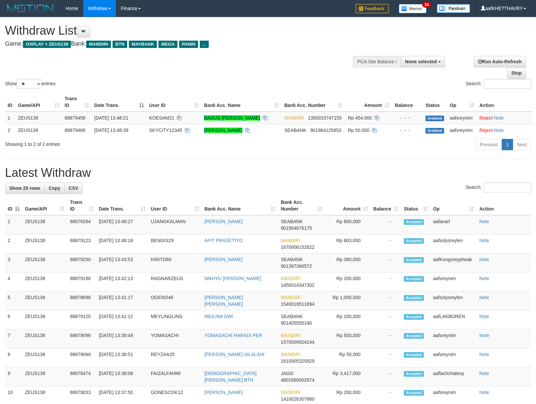  What do you see at coordinates (47, 44) in the screenshot?
I see `span: OXPLAY > ZEUS138` at bounding box center [47, 44].